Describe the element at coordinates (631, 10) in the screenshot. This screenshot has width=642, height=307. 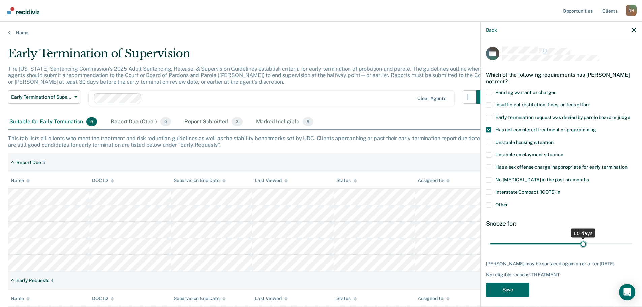
I see `button: Profile dropdown button` at that location.